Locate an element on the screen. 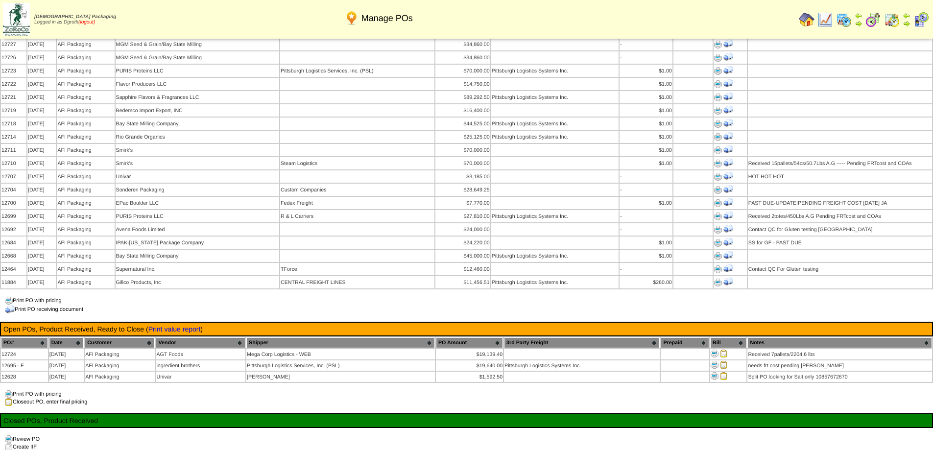  td: Sapphire Flavors & Fragrances LLC is located at coordinates (197, 97).